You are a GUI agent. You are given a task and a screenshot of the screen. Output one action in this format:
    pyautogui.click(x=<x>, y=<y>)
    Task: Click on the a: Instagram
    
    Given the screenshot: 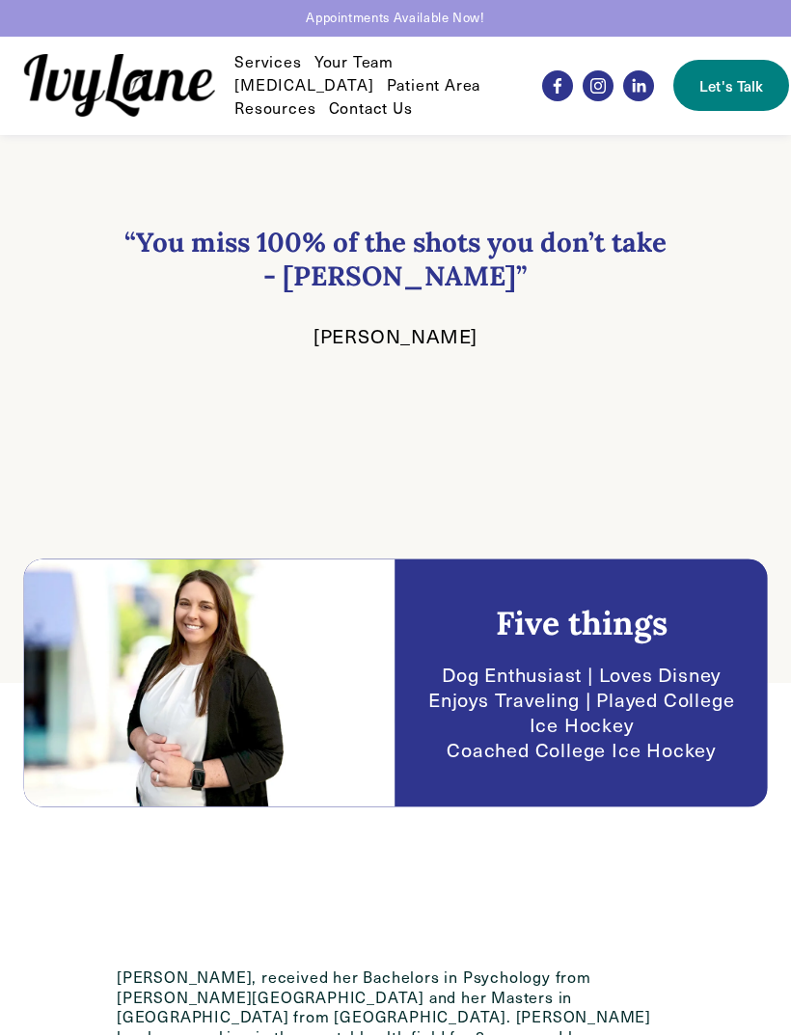 What is the action you would take?
    pyautogui.click(x=598, y=86)
    